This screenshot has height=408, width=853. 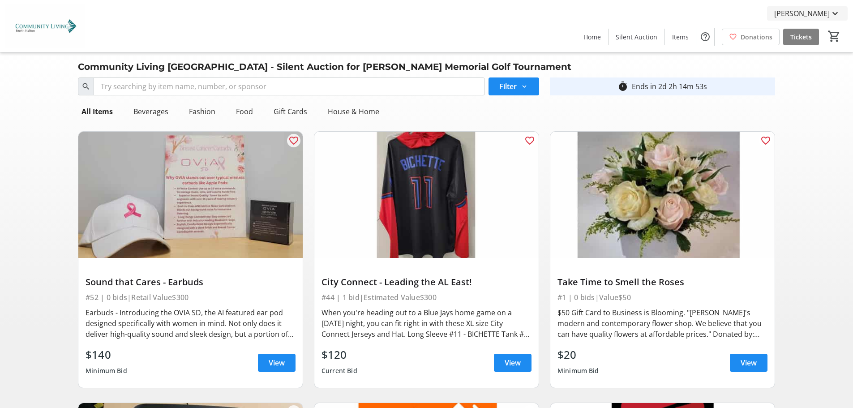 What do you see at coordinates (623, 86) in the screenshot?
I see `mat-icon: timer_outline` at bounding box center [623, 86].